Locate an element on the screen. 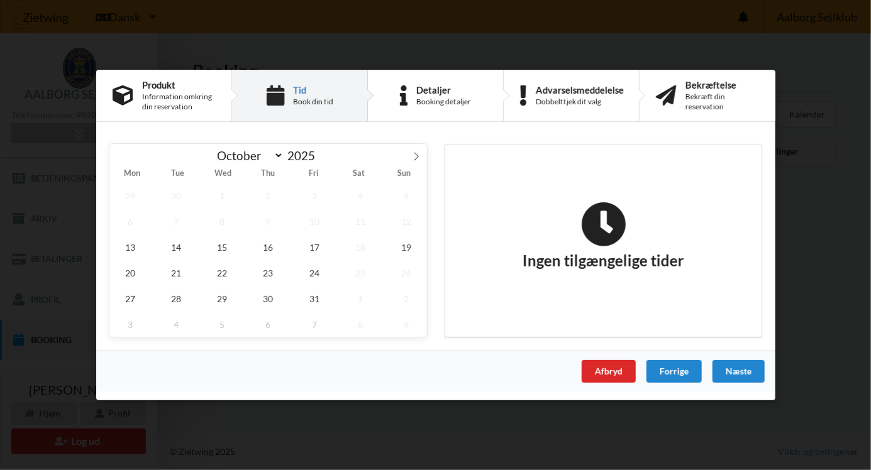 The image size is (871, 470). div: Dobbelttjek dit valg is located at coordinates (579, 102).